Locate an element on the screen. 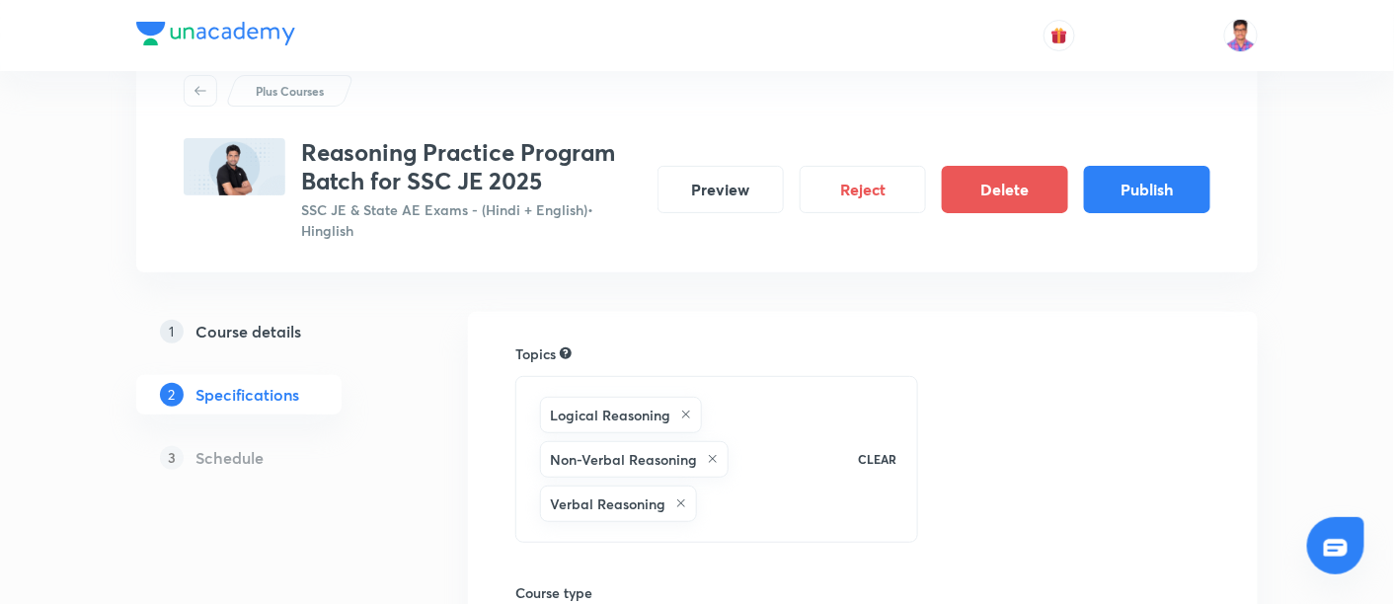  h5: Schedule is located at coordinates (229, 458).